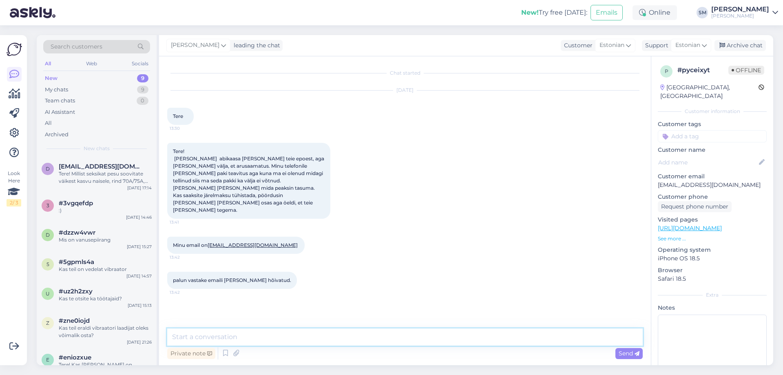 Image resolution: width=783 pixels, height=375 pixels. I want to click on div: Look Here, so click(14, 188).